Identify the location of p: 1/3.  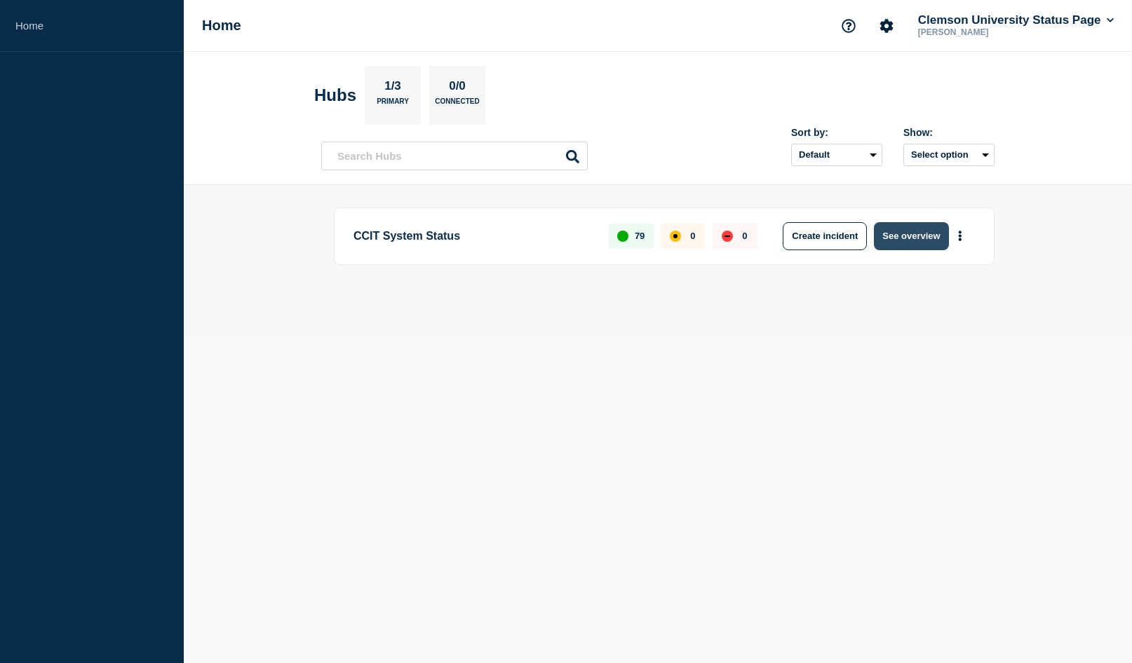
(393, 88).